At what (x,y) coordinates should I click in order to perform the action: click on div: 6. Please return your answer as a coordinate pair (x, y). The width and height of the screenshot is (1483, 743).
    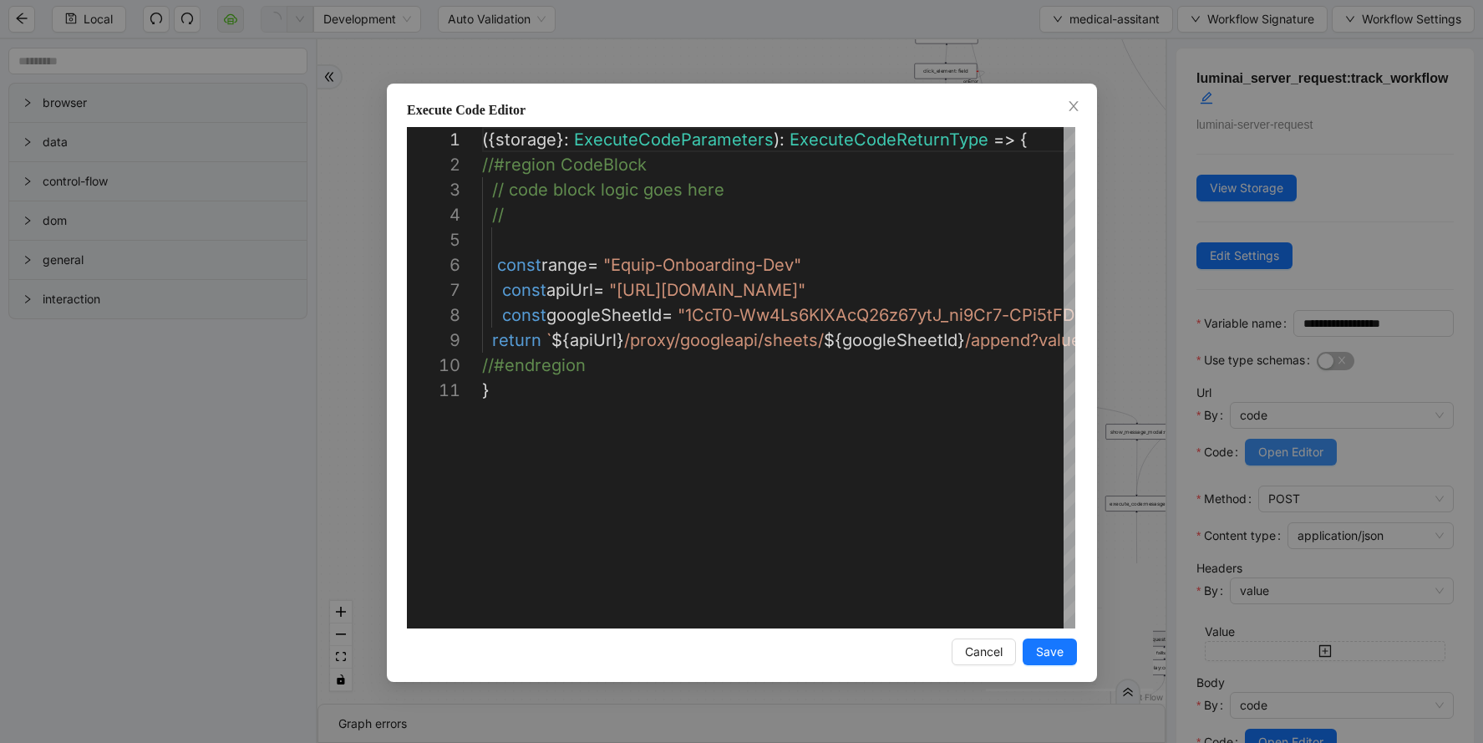
    Looking at the image, I should click on (434, 265).